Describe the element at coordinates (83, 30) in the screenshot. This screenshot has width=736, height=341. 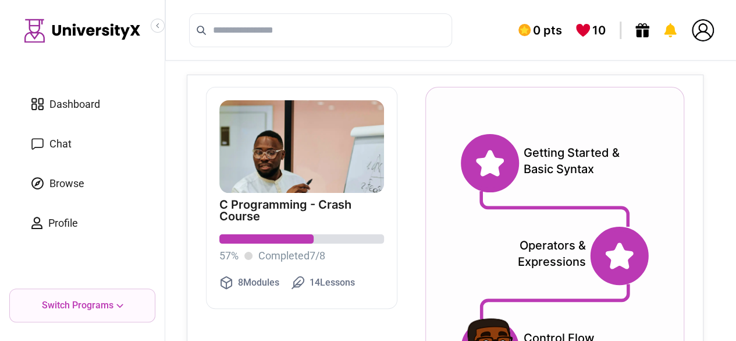
I see `img: Logo` at that location.